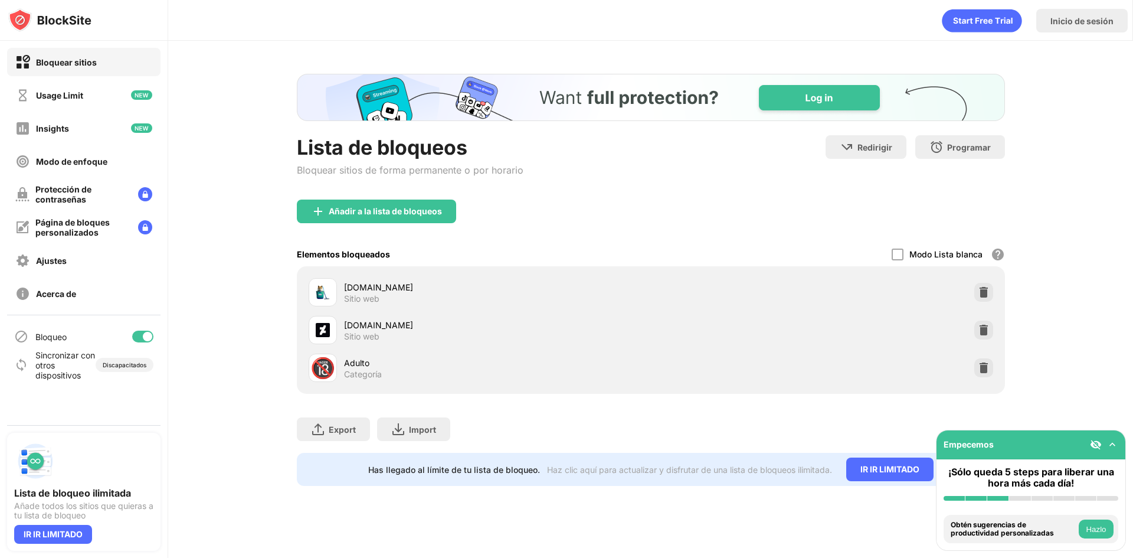 The width and height of the screenshot is (1133, 558). I want to click on div: Añadir a la lista de bloqueos, so click(385, 211).